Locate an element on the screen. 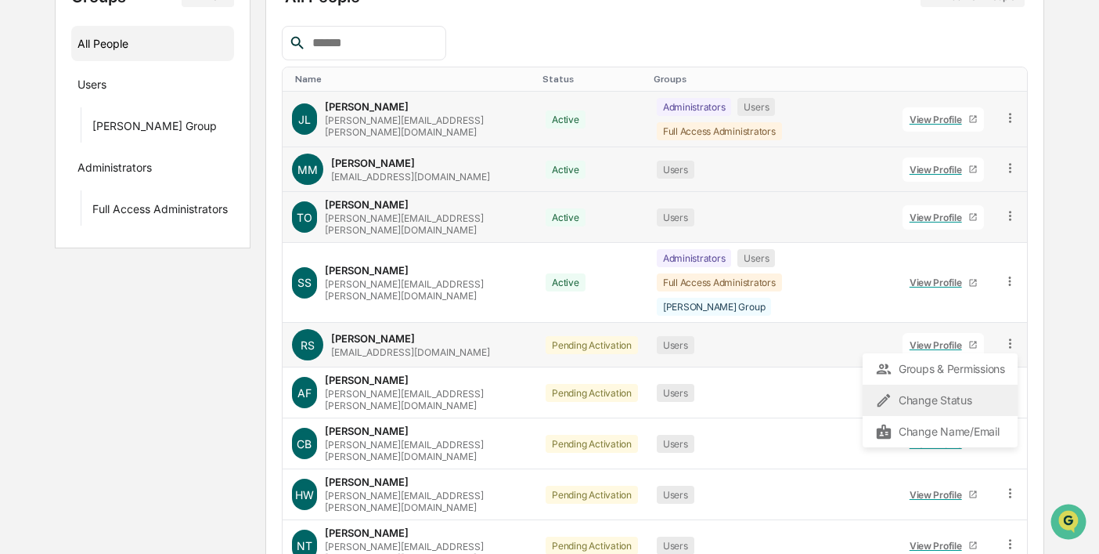  img: f2157a4c-a0d3-4daa-907e-bb6f0de503a5-1751232295721 is located at coordinates (20, 20).